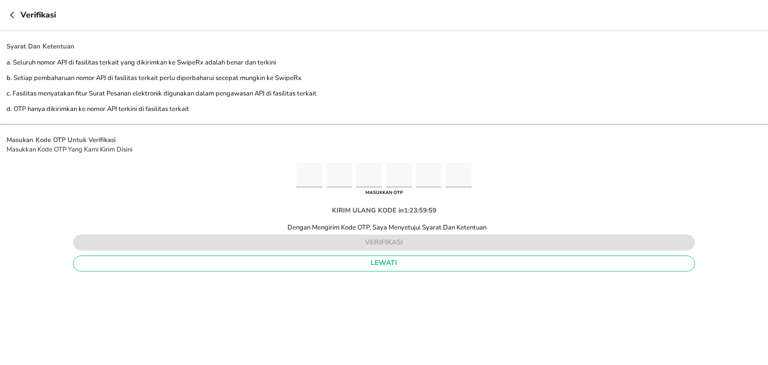  What do you see at coordinates (384, 227) in the screenshot?
I see `div: Dengan Mengirim Kode OTP, Saya Menyetujui Syarat Dan Ketentuan` at bounding box center [384, 227].